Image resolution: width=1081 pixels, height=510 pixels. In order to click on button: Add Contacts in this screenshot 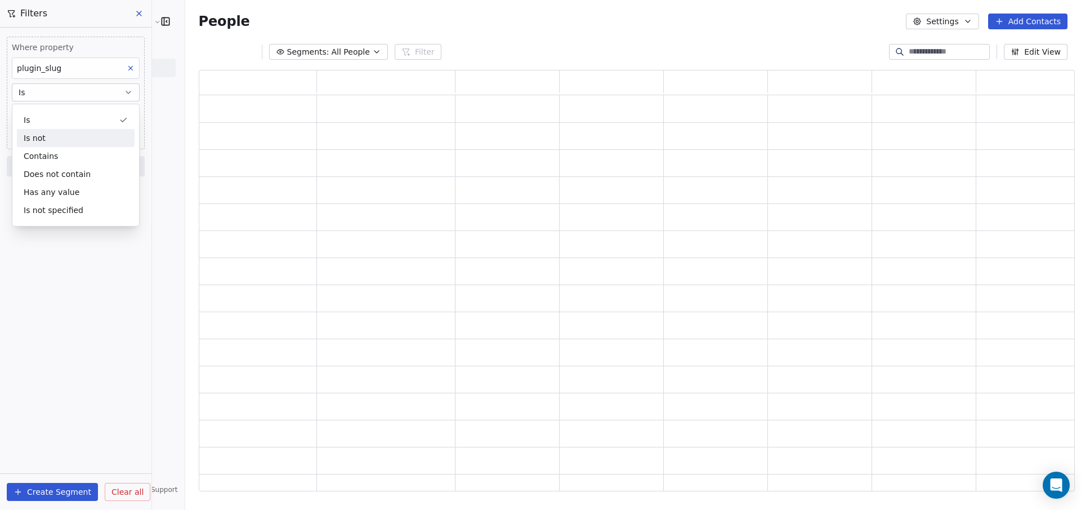, I will do `click(1028, 21)`.